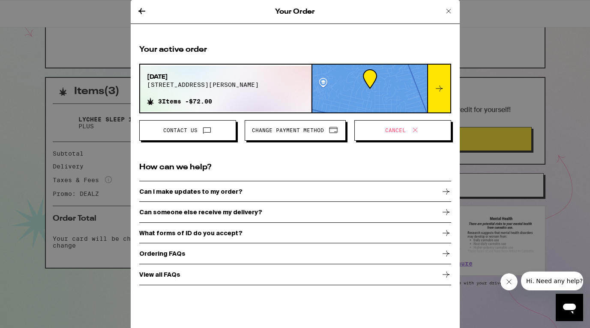  What do you see at coordinates (180, 131) in the screenshot?
I see `span: Contact Us` at bounding box center [180, 131].